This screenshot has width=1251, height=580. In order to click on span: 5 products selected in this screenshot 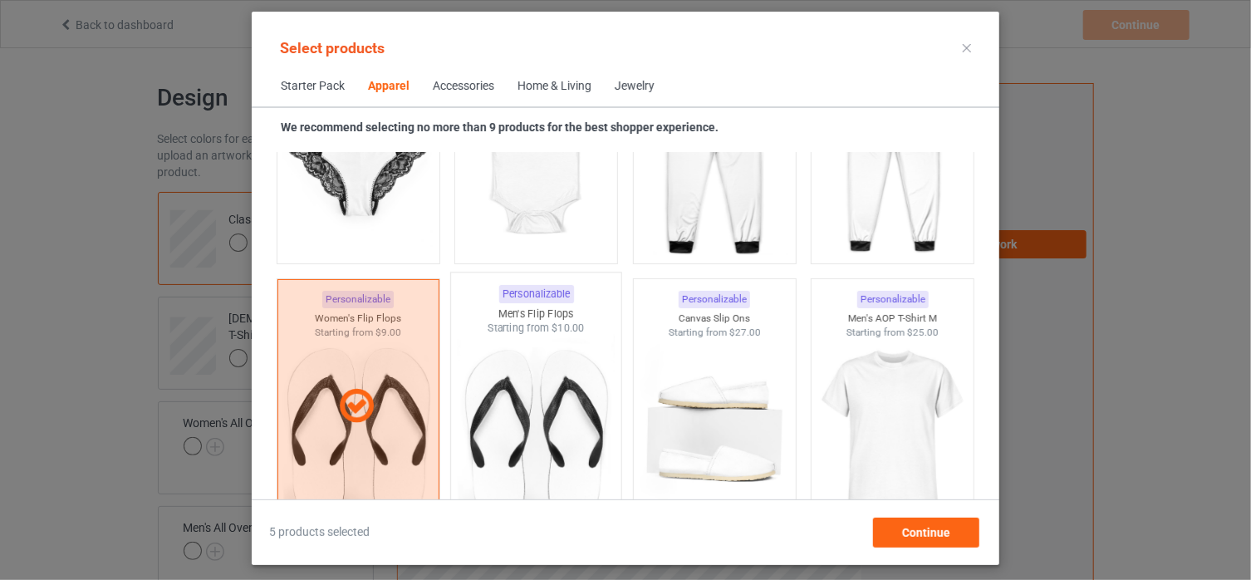, I will do `click(319, 532)`.